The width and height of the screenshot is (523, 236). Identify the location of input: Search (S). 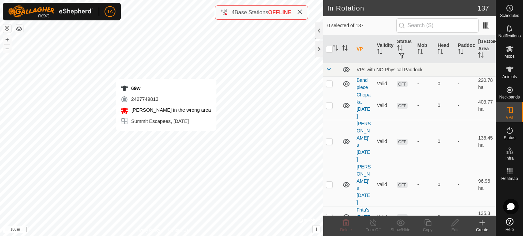
(437, 26).